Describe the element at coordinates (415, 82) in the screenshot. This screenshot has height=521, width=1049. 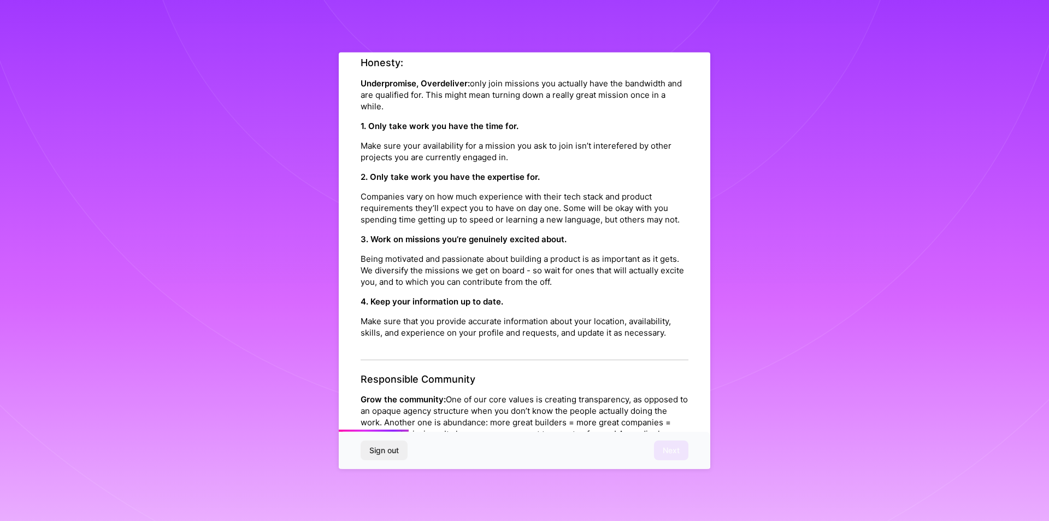
I see `strong: Underpromise, Overdeliver:` at that location.